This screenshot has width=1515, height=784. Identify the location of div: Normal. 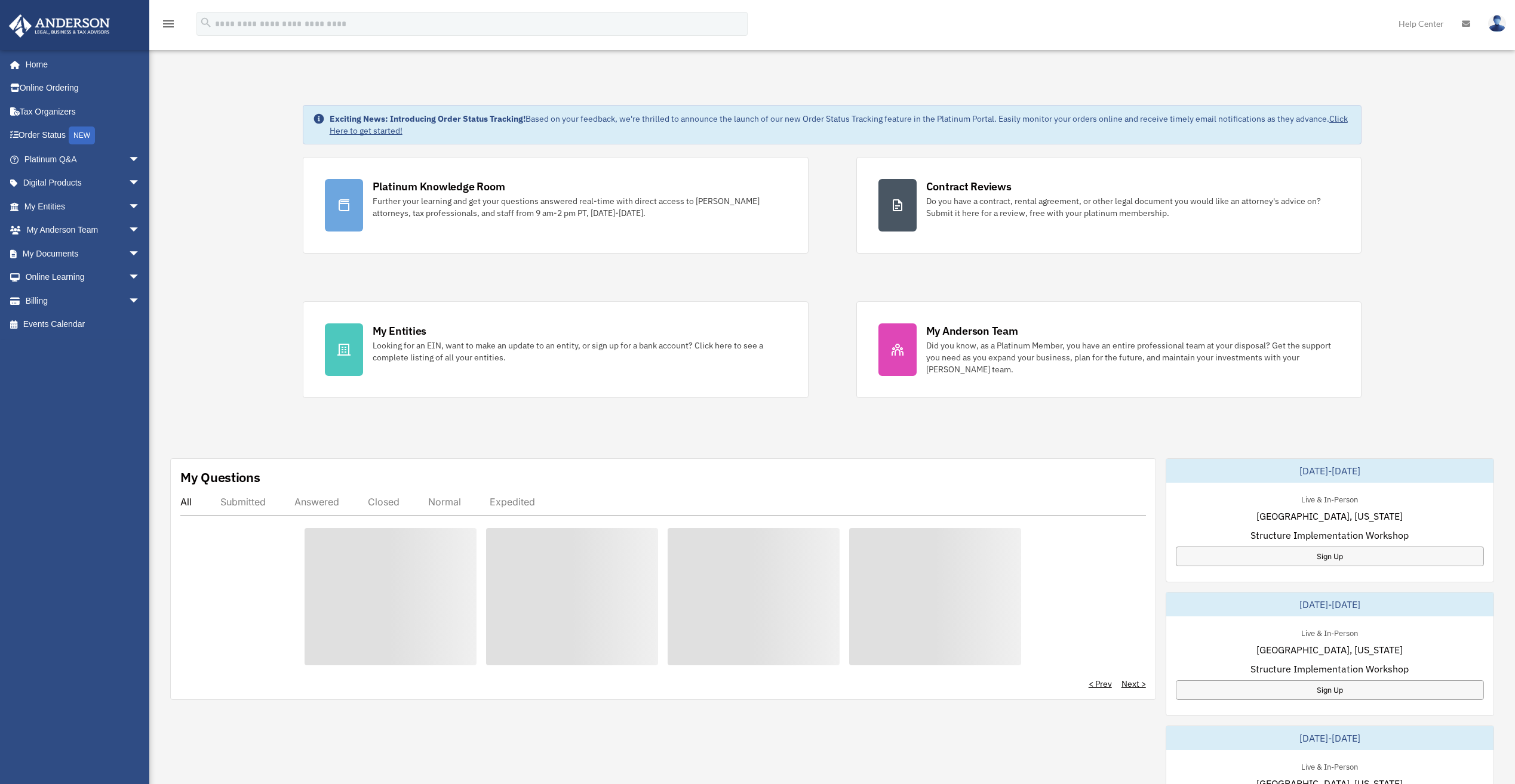
(444, 502).